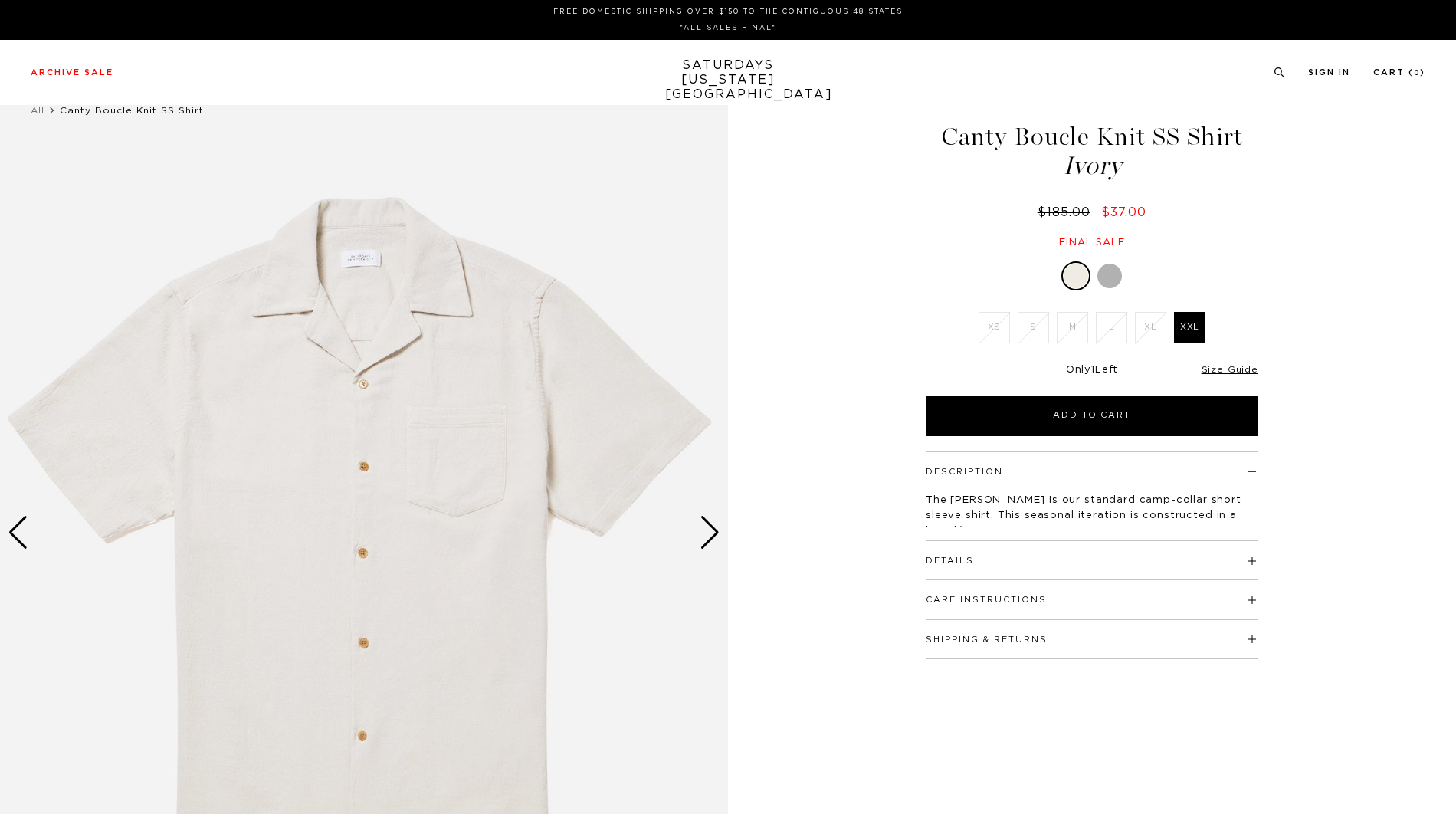 The image size is (1456, 814). I want to click on div: Only Left, so click(1092, 371).